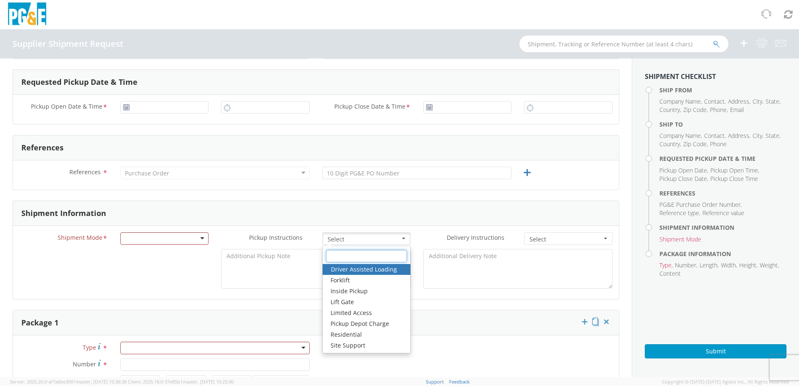  Describe the element at coordinates (748, 265) in the screenshot. I see `span: Height` at that location.